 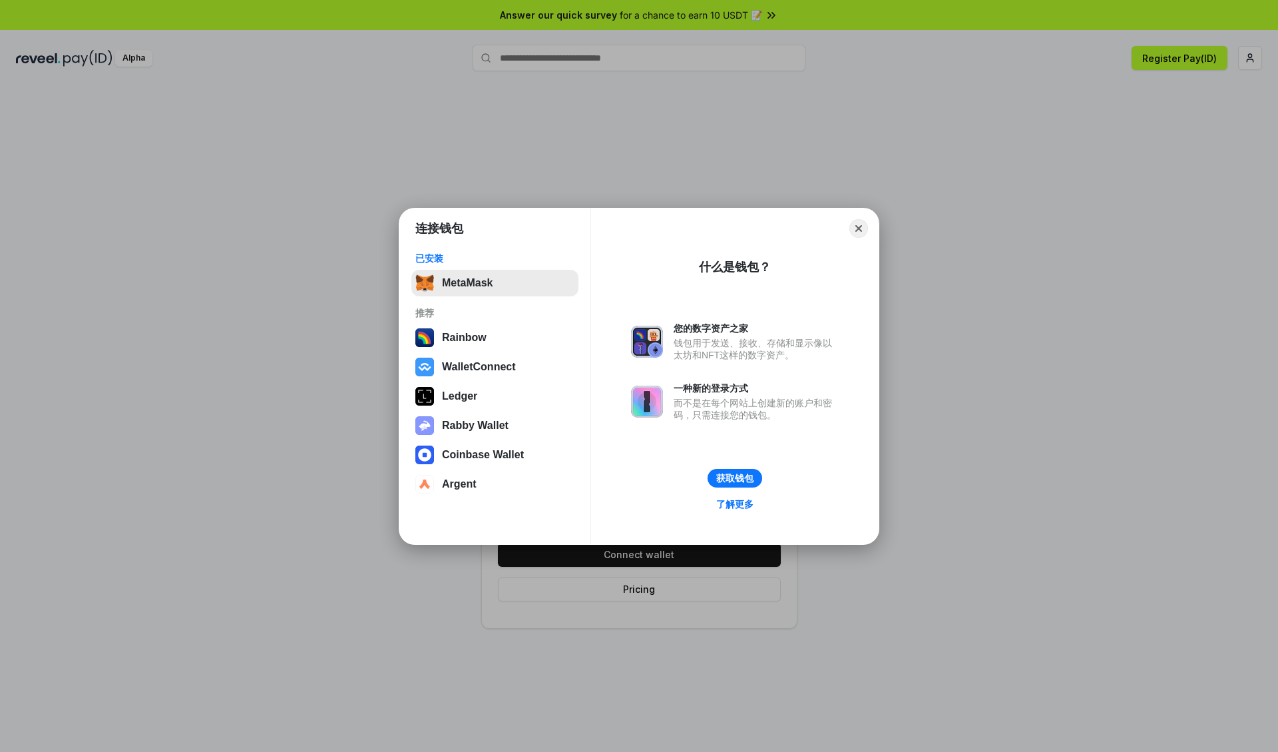 What do you see at coordinates (735, 478) in the screenshot?
I see `div: 获取钱包` at bounding box center [735, 478].